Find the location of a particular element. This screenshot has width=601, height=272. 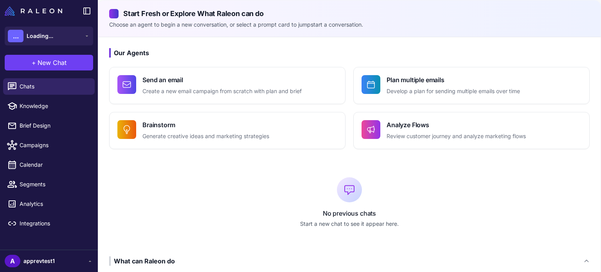

a: Chats is located at coordinates (49, 86).